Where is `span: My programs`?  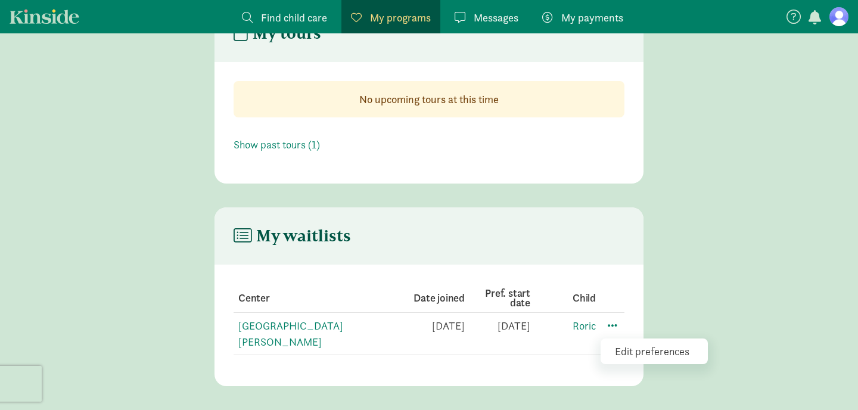 span: My programs is located at coordinates (400, 17).